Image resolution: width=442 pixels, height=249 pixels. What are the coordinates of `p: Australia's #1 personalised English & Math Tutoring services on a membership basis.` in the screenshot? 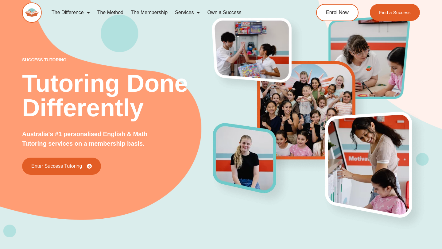 It's located at (92, 139).